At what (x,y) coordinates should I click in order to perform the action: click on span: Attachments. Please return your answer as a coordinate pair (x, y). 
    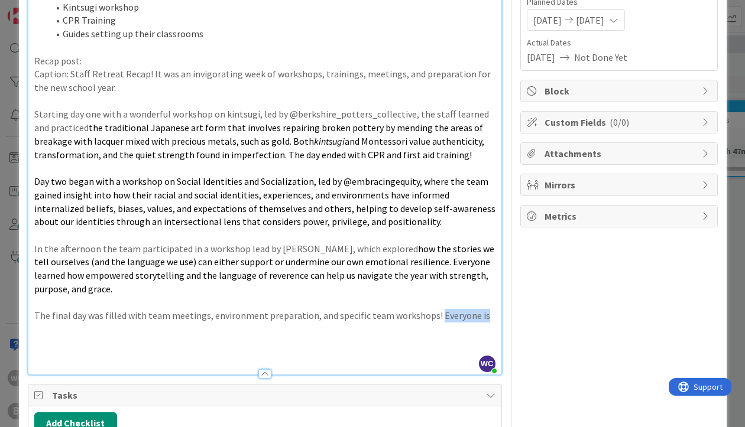
    Looking at the image, I should click on (620, 154).